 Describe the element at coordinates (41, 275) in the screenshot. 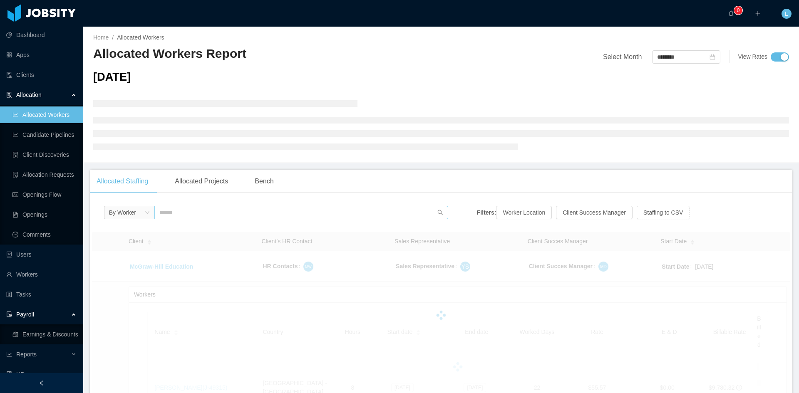

I see `a: icon: userWorkers` at that location.